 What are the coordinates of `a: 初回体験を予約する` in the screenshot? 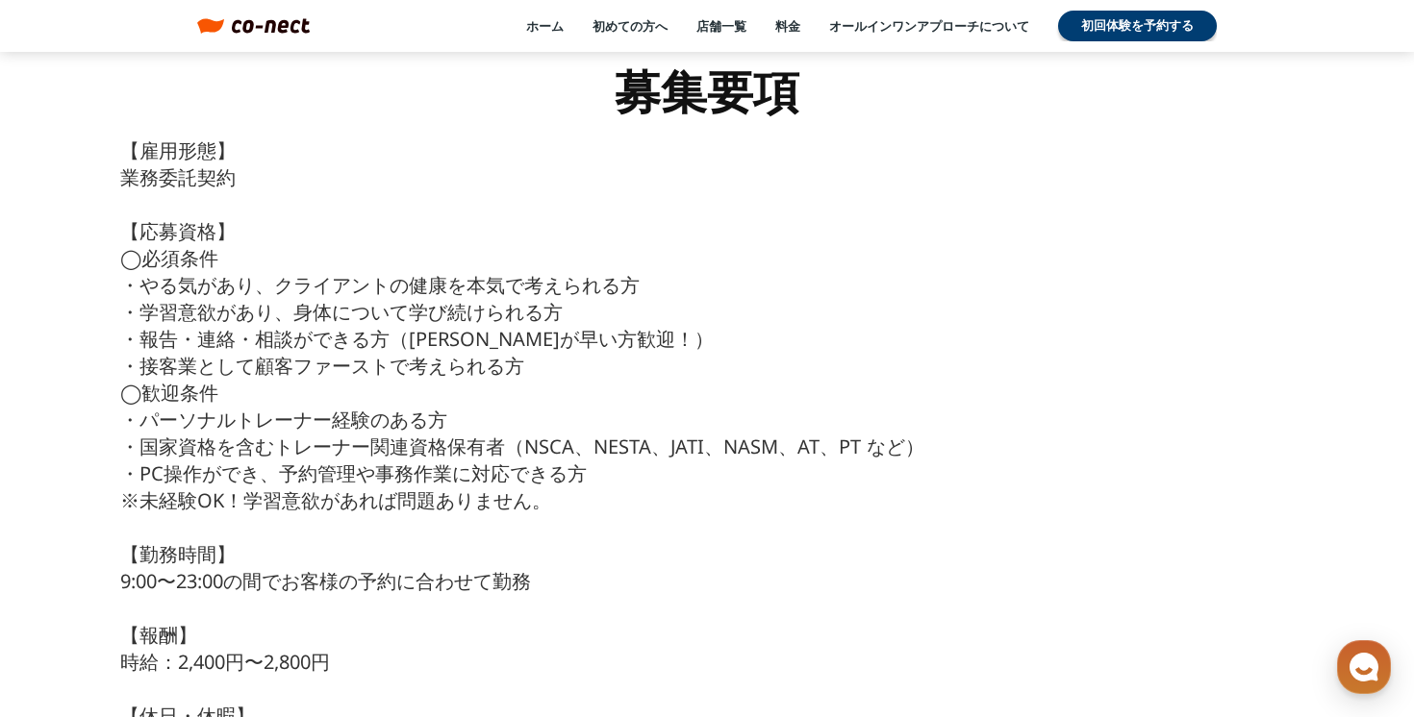 It's located at (1137, 26).